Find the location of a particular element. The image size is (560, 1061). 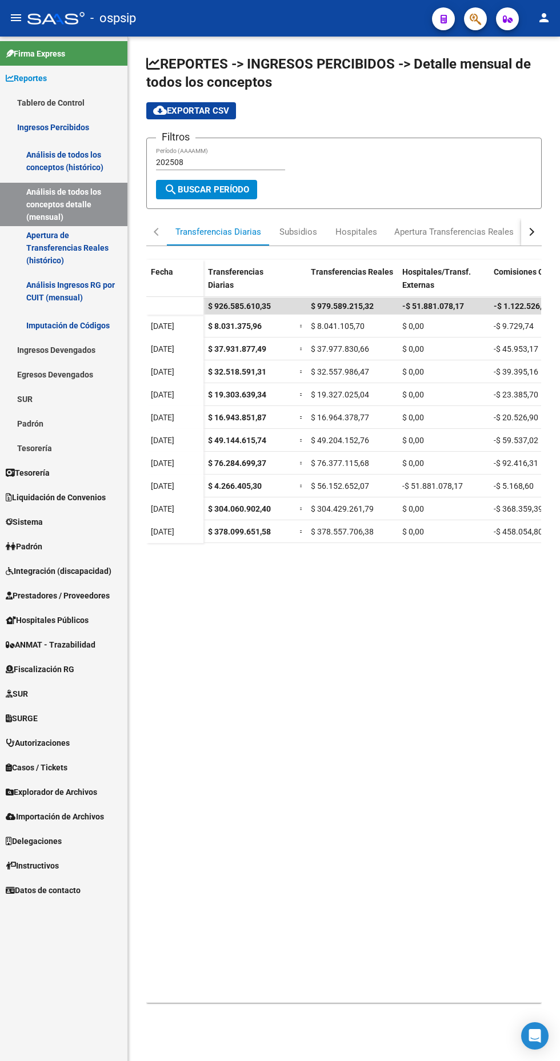

h3: Filtros is located at coordinates (175, 137).